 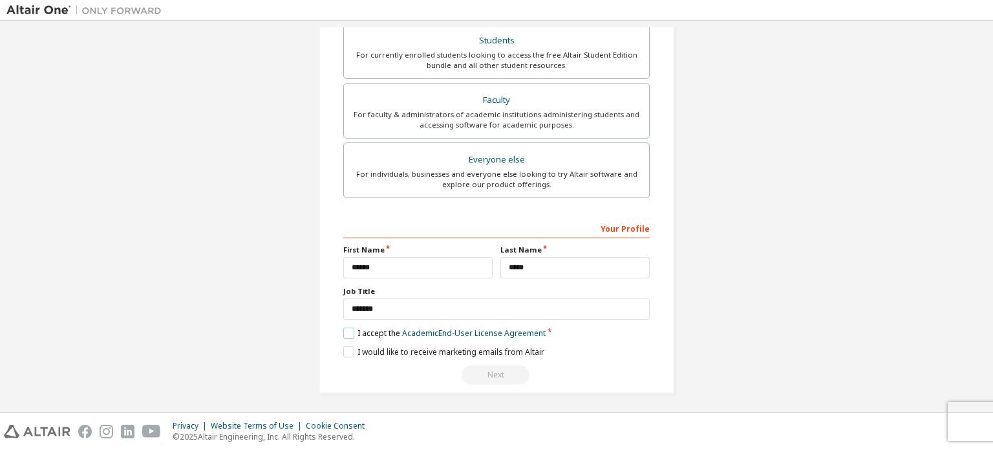 I want to click on div: Everyone else, so click(x=497, y=160).